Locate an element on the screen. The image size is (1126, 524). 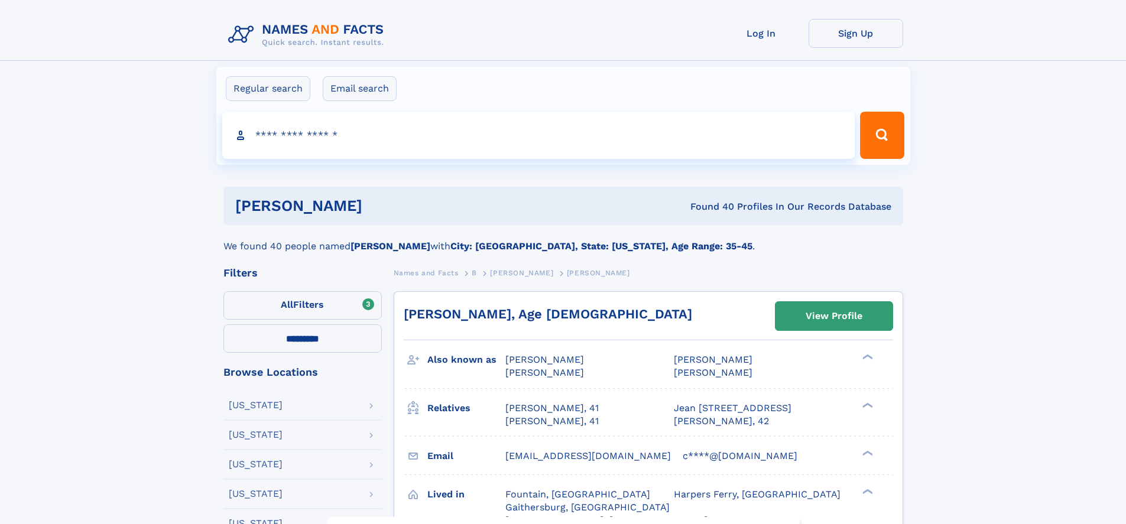
a: Log In is located at coordinates (762, 33).